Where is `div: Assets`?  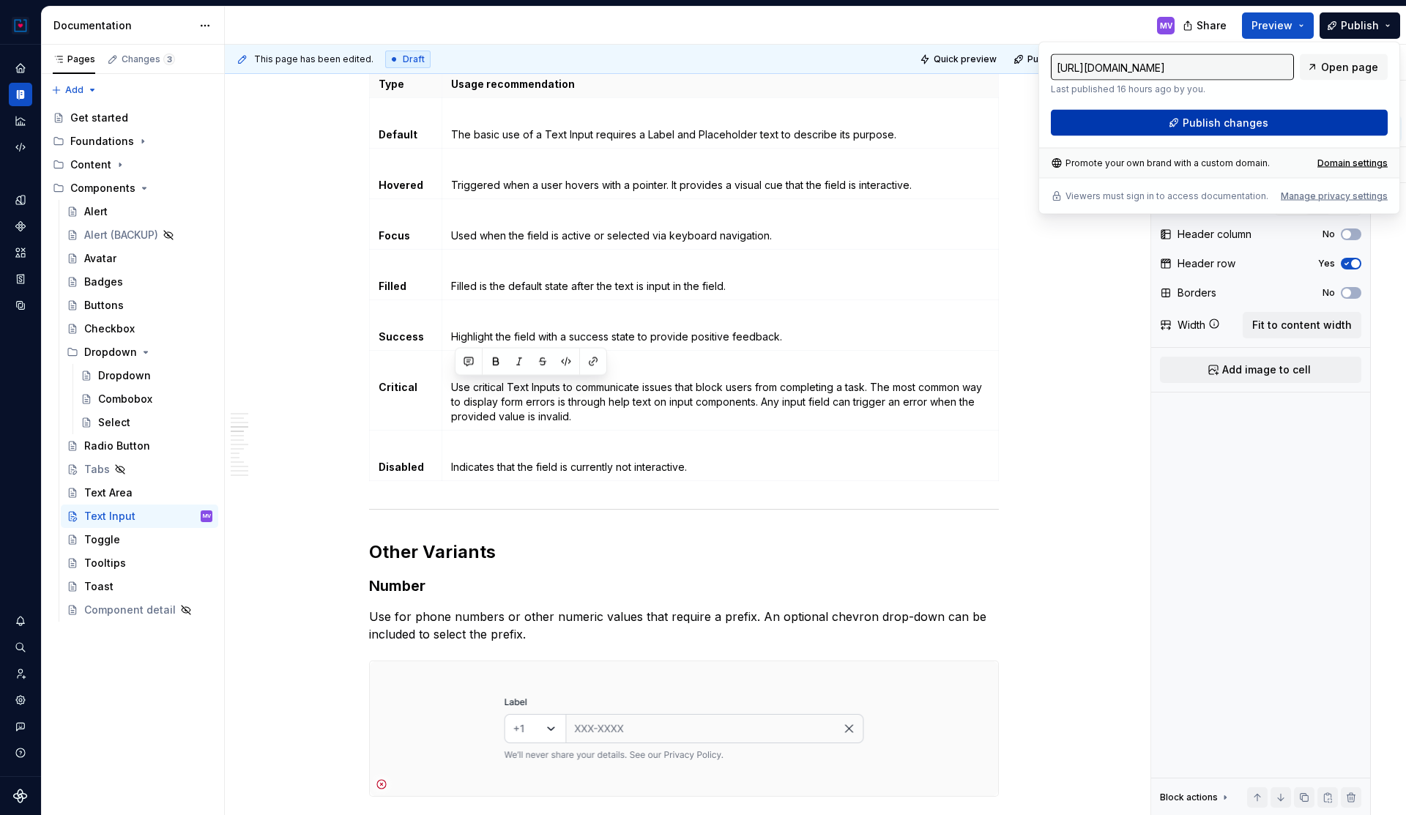 div: Assets is located at coordinates (21, 253).